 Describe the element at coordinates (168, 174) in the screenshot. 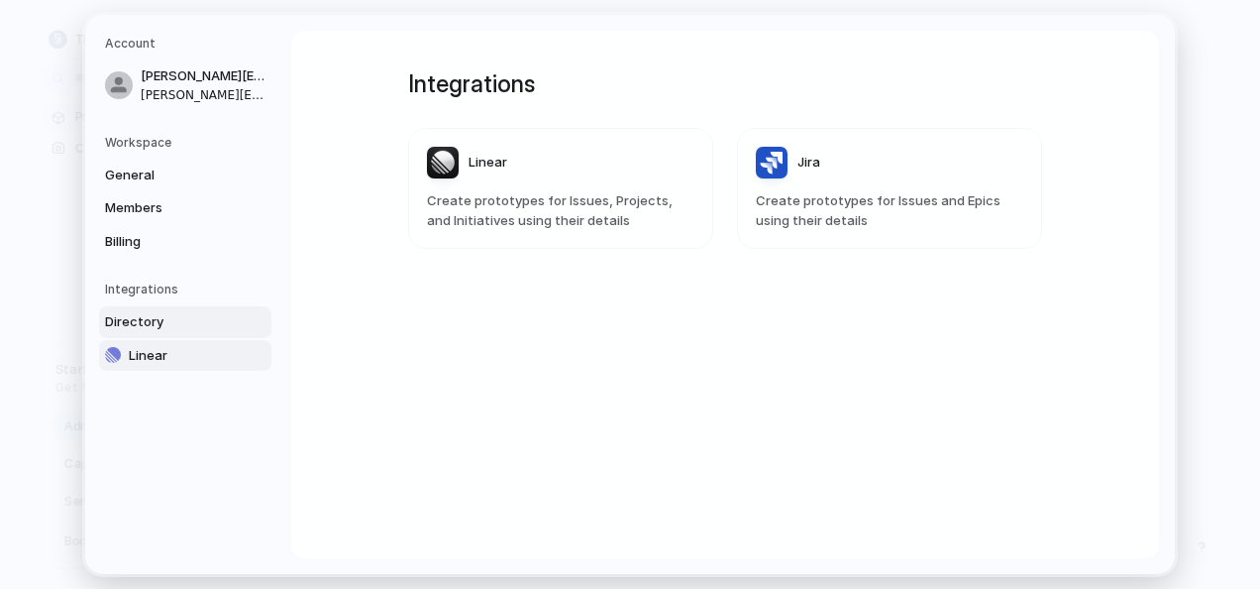

I see `span: General` at that location.